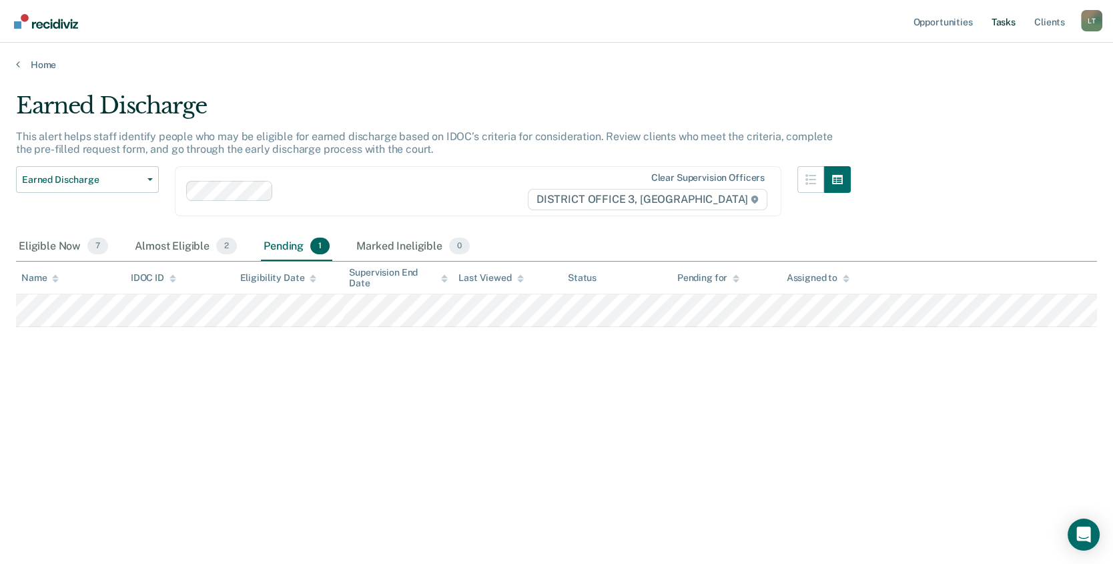 The width and height of the screenshot is (1113, 564). I want to click on span: 0, so click(459, 246).